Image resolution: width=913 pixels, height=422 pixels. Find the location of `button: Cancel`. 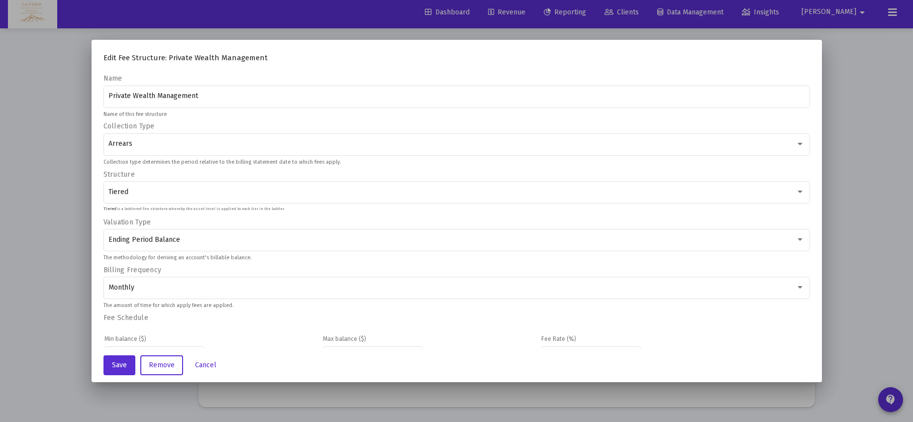

button: Cancel is located at coordinates (205, 365).